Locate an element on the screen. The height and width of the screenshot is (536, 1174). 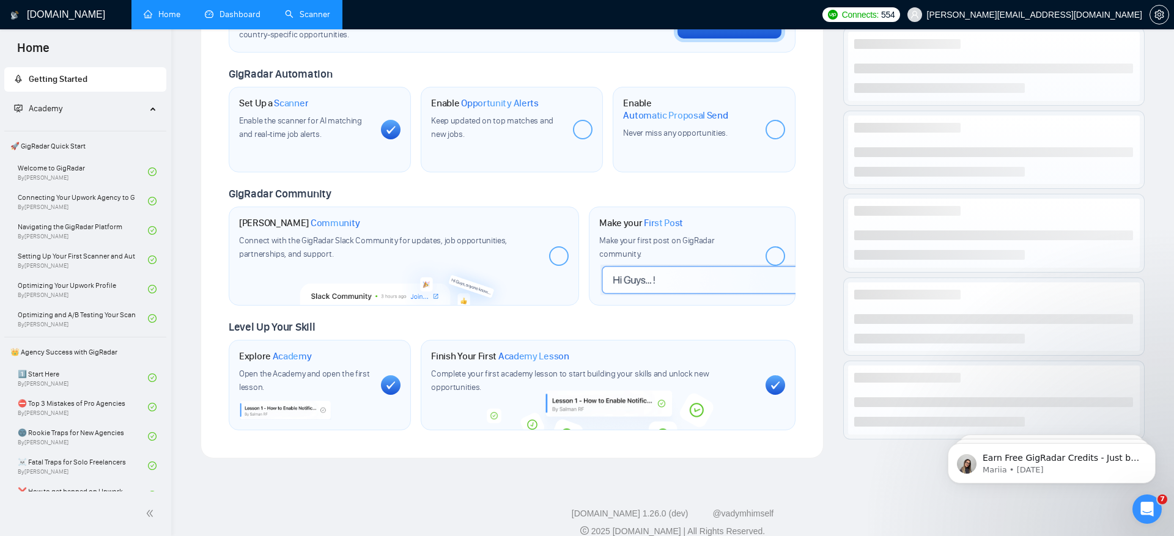
a: homeHome is located at coordinates (162, 14).